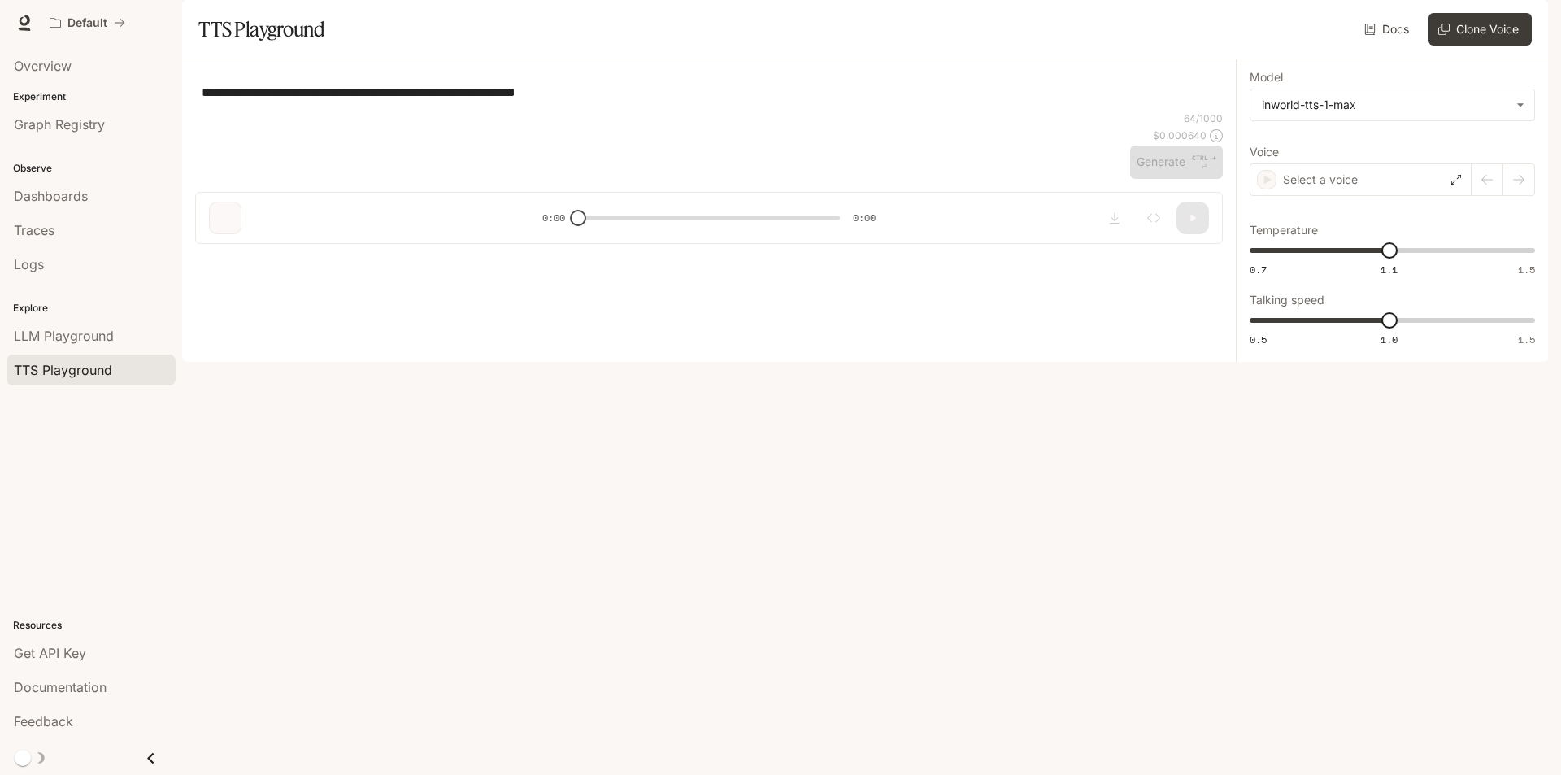  Describe the element at coordinates (1264, 152) in the screenshot. I see `p: Voice` at that location.